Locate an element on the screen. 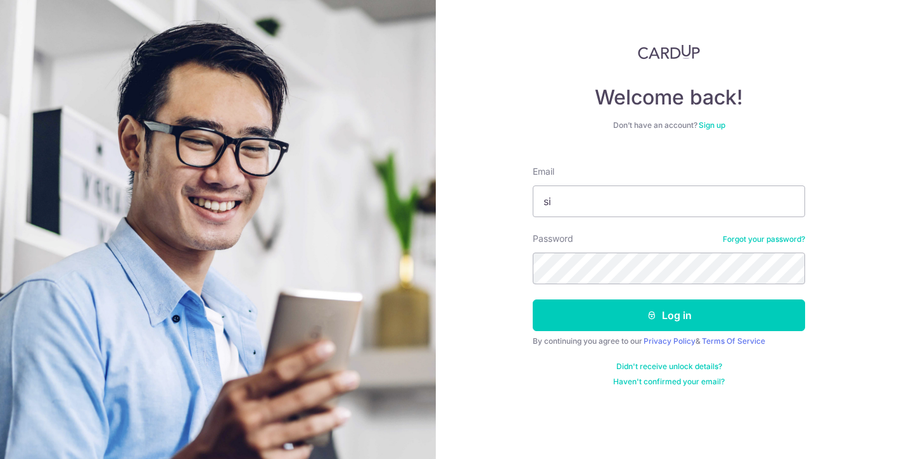 The height and width of the screenshot is (459, 902). a: Sign up is located at coordinates (712, 125).